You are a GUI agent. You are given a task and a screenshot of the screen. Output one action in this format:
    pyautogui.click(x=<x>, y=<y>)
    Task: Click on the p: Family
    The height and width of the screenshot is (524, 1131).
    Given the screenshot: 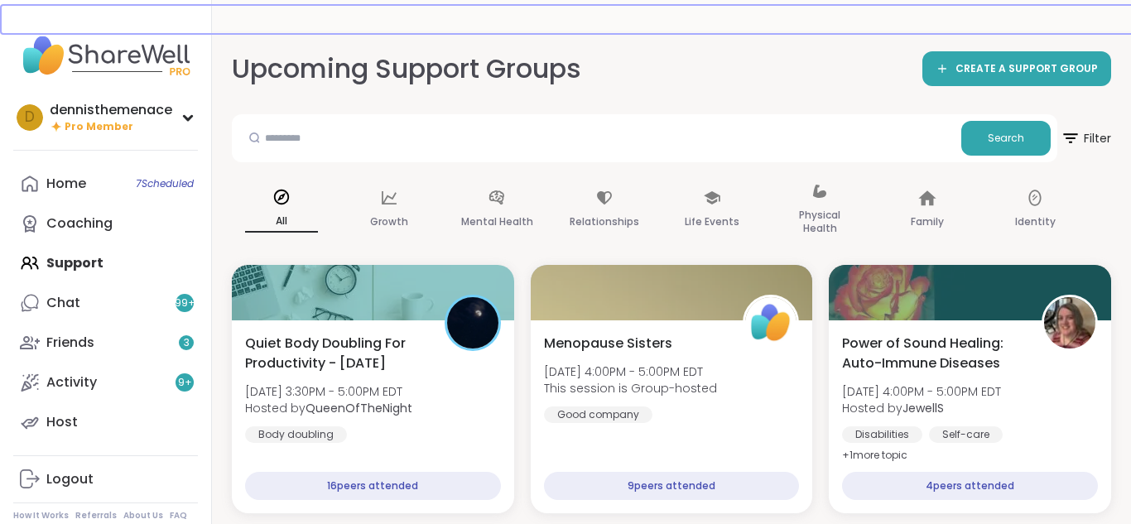 What is the action you would take?
    pyautogui.click(x=928, y=222)
    